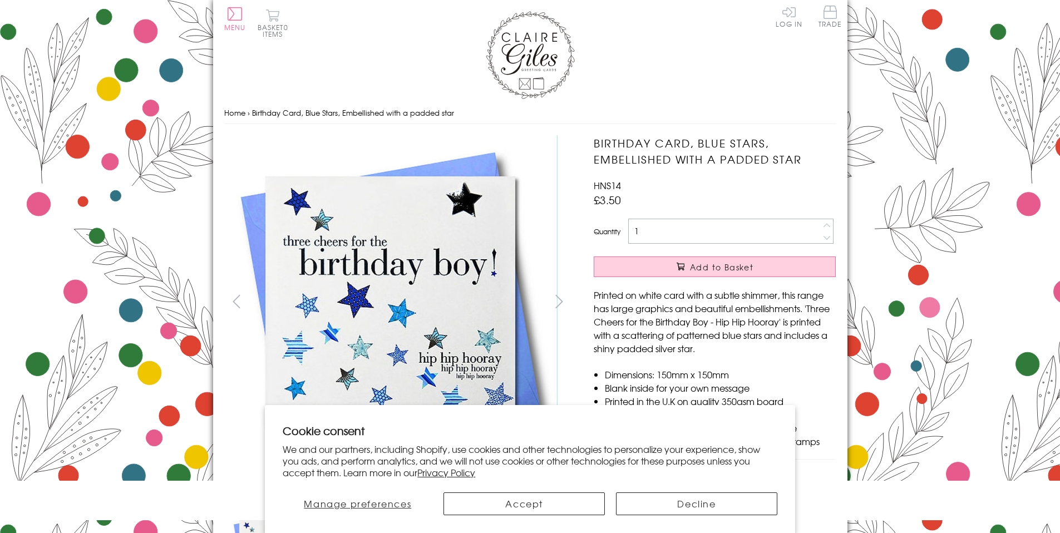 The image size is (1060, 533). What do you see at coordinates (715, 267) in the screenshot?
I see `button: Add to Basket` at bounding box center [715, 267].